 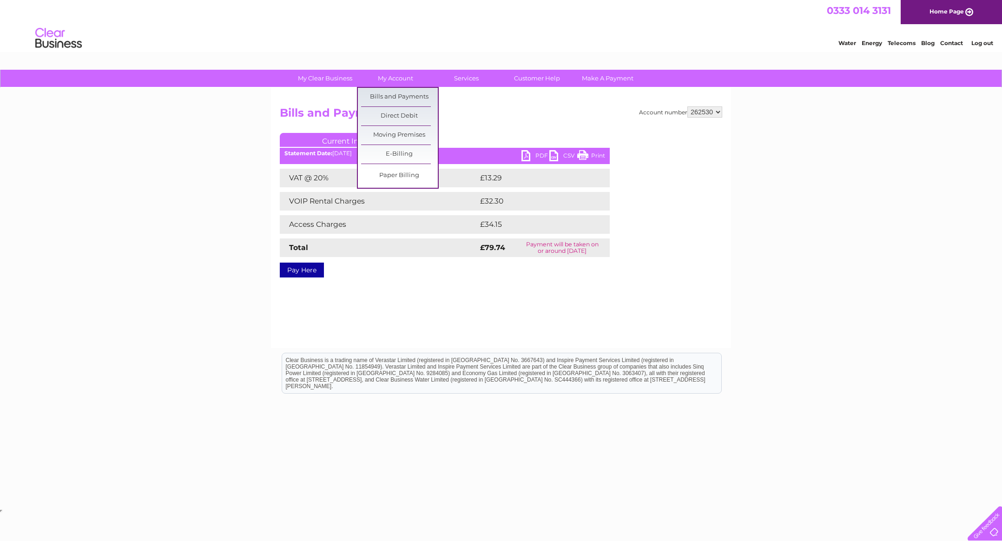 I want to click on a: My Account, so click(x=395, y=78).